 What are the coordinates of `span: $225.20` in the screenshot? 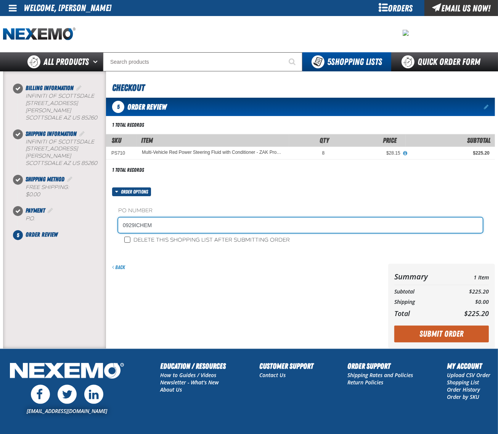 It's located at (476, 313).